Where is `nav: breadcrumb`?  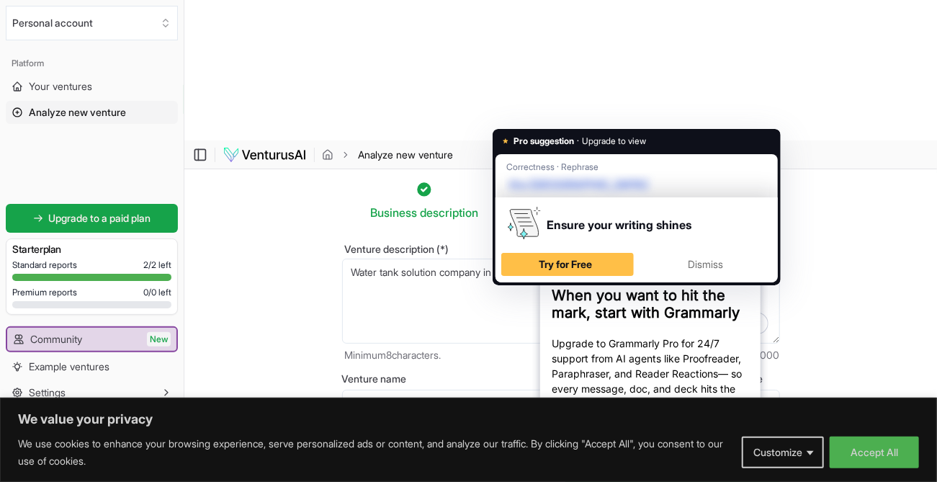
nav: breadcrumb is located at coordinates (387, 155).